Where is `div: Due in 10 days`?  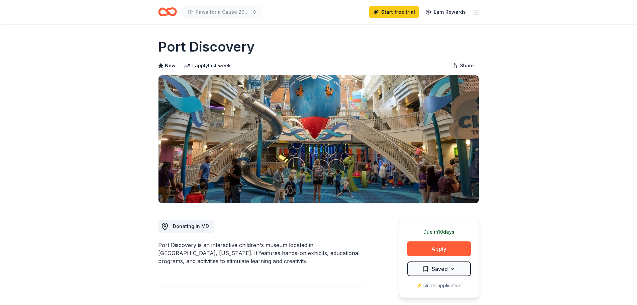
div: Due in 10 days is located at coordinates (439, 232).